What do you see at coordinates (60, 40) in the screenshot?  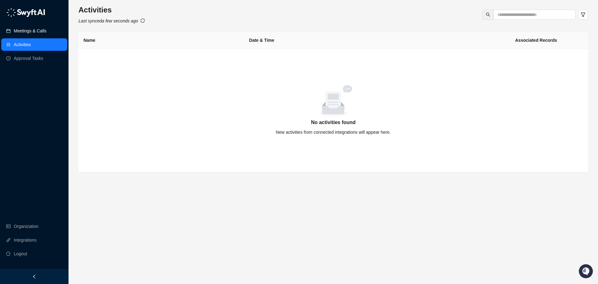 I see `h2: How can we help?` at bounding box center [60, 40].